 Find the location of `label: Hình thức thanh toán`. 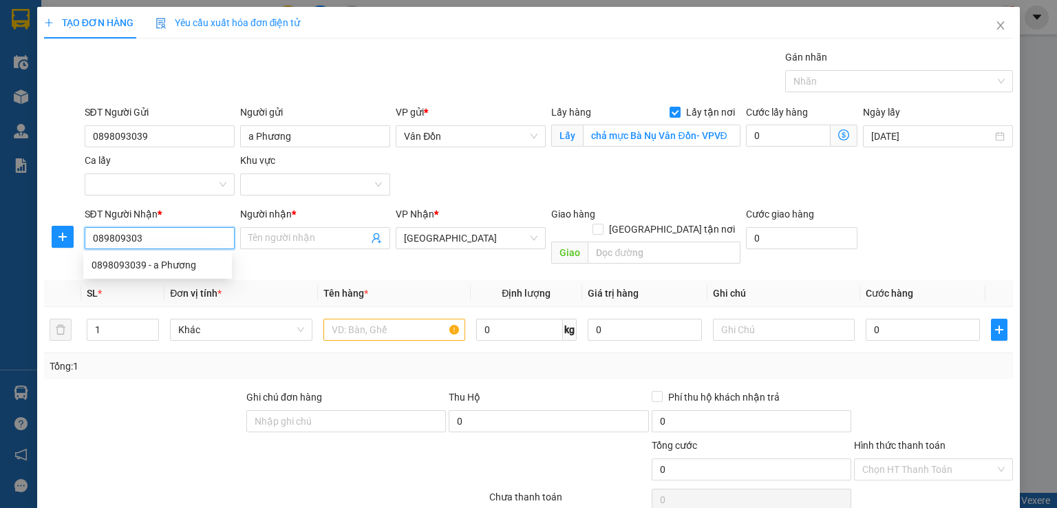

label: Hình thức thanh toán is located at coordinates (900, 445).